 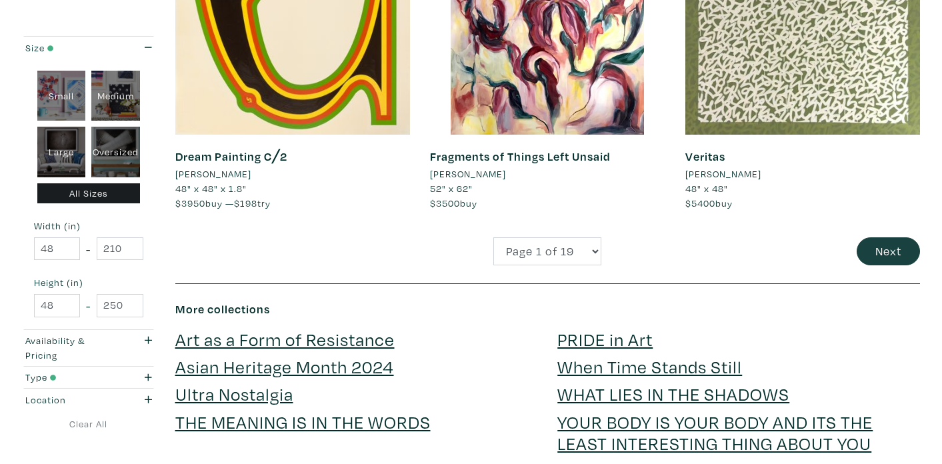 I want to click on div: Small, so click(x=61, y=96).